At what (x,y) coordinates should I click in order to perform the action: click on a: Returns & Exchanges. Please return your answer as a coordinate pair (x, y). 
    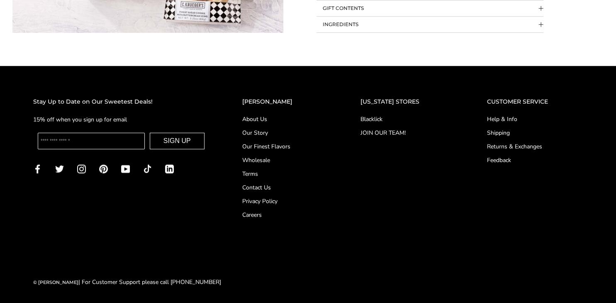
    Looking at the image, I should click on (534, 146).